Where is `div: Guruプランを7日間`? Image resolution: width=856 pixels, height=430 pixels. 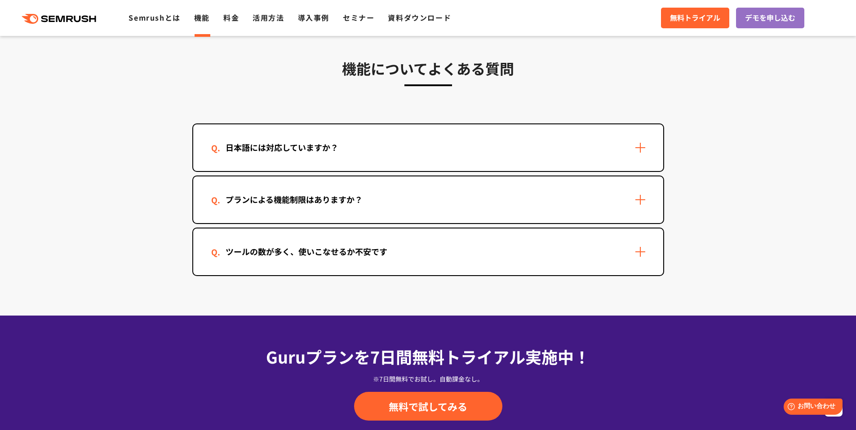 div: Guruプランを7日間 is located at coordinates (428, 357).